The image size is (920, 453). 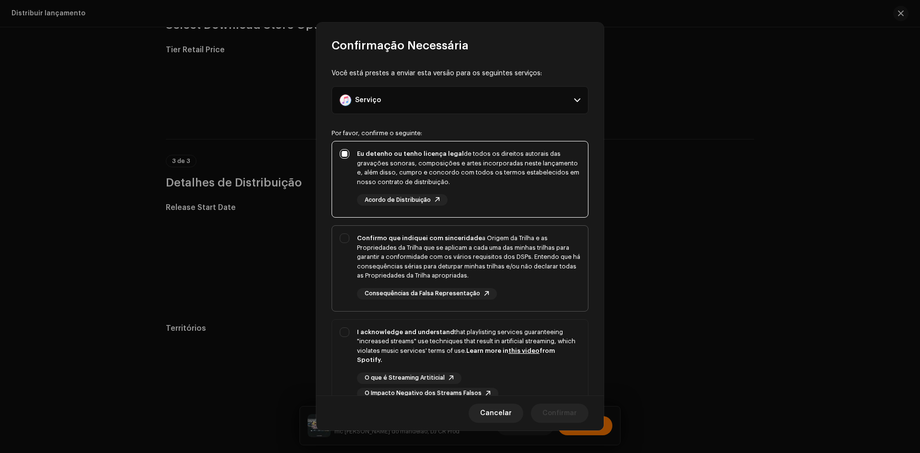 What do you see at coordinates (460, 133) in the screenshot?
I see `div: Por favor, confirme o seguinte:` at bounding box center [460, 133].